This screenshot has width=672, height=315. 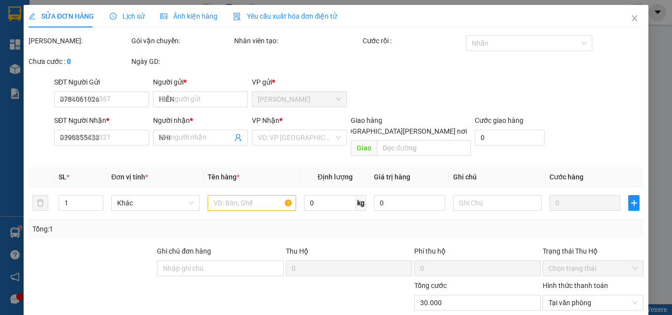 What do you see at coordinates (223, 177) in the screenshot?
I see `span: Tên hàng` at bounding box center [223, 177].